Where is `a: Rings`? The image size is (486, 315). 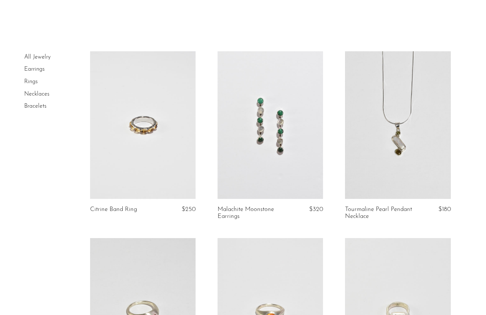
a: Rings is located at coordinates (31, 82).